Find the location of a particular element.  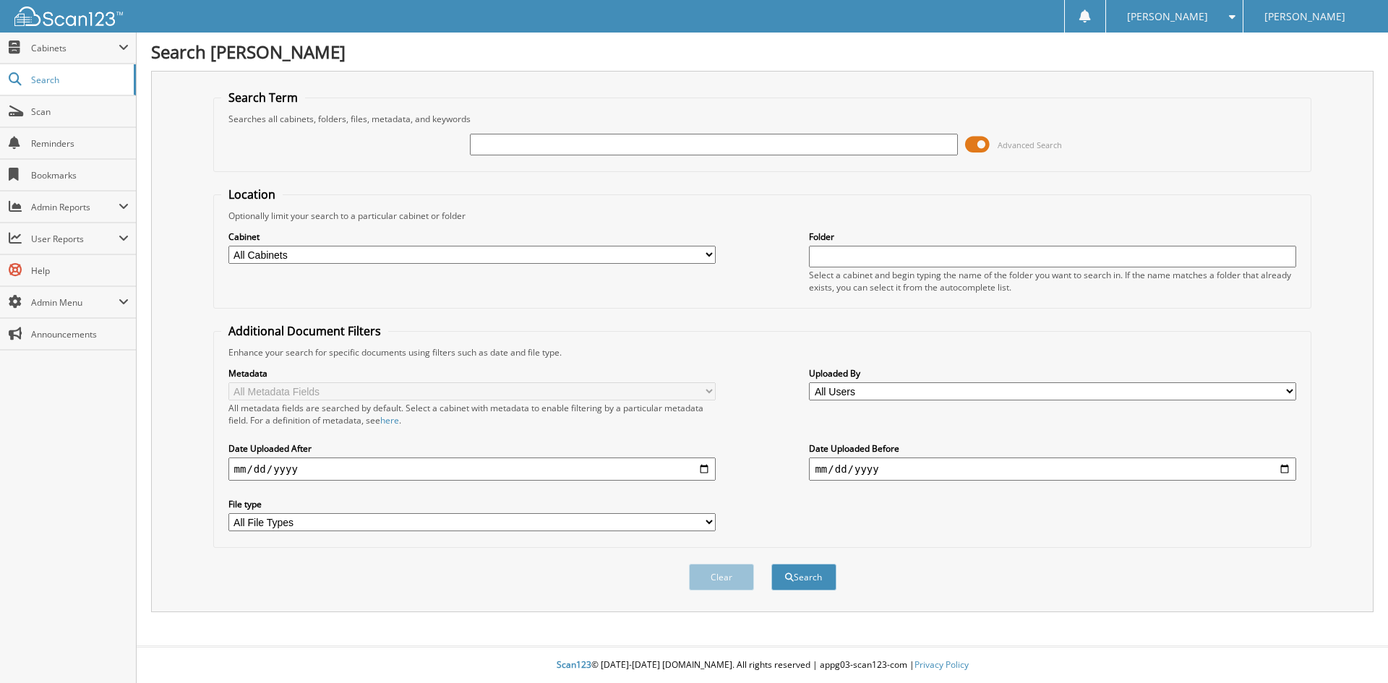

button: Clear is located at coordinates (721, 577).